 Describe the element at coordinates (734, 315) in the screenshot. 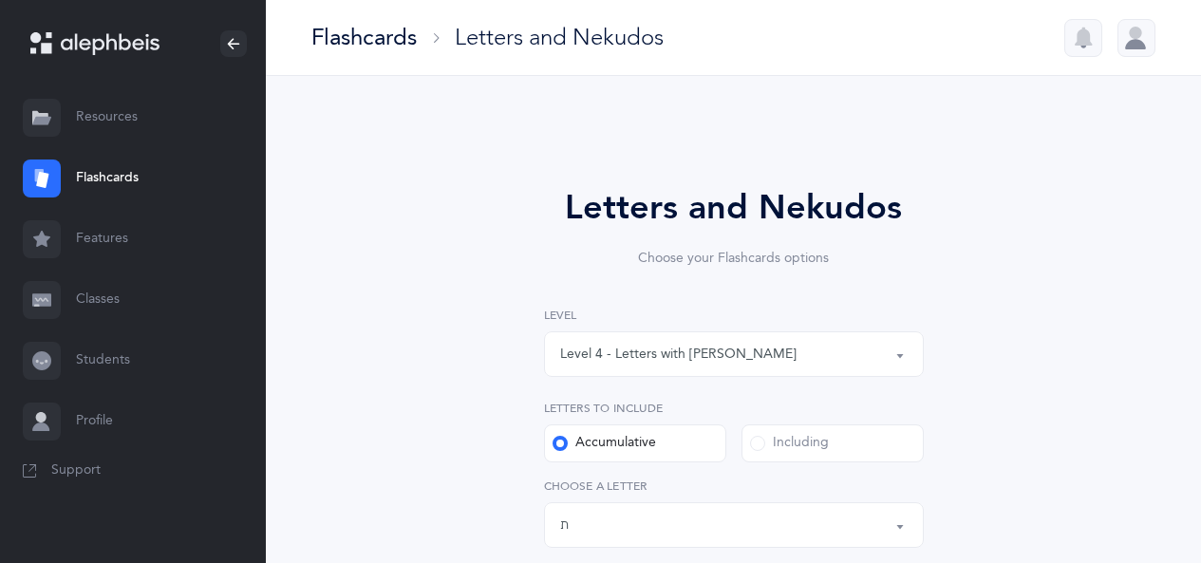

I see `label: Level` at that location.